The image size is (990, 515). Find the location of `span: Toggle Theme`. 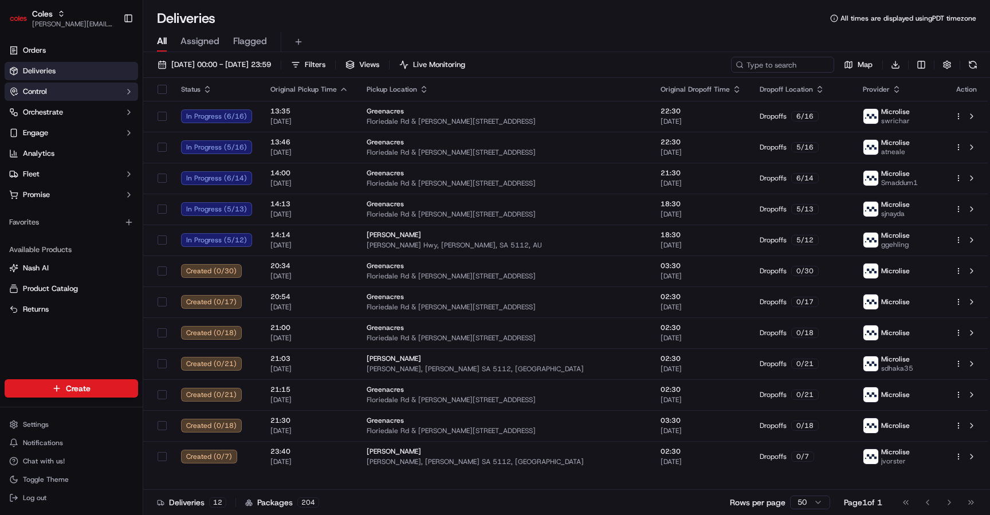

span: Toggle Theme is located at coordinates (46, 479).